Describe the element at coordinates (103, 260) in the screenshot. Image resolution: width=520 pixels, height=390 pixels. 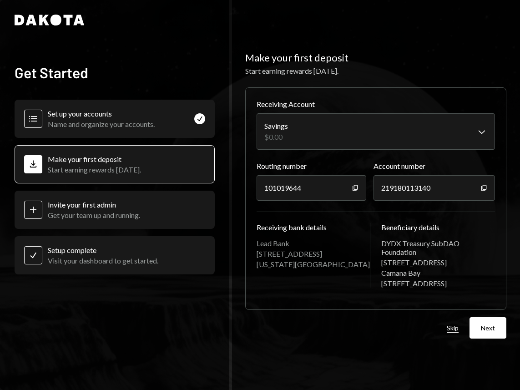
I see `div: Visit your dashboard to get started.` at that location.